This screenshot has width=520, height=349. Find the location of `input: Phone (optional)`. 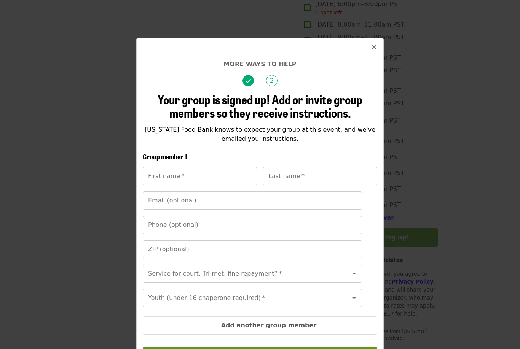

input: Phone (optional) is located at coordinates (252, 225).